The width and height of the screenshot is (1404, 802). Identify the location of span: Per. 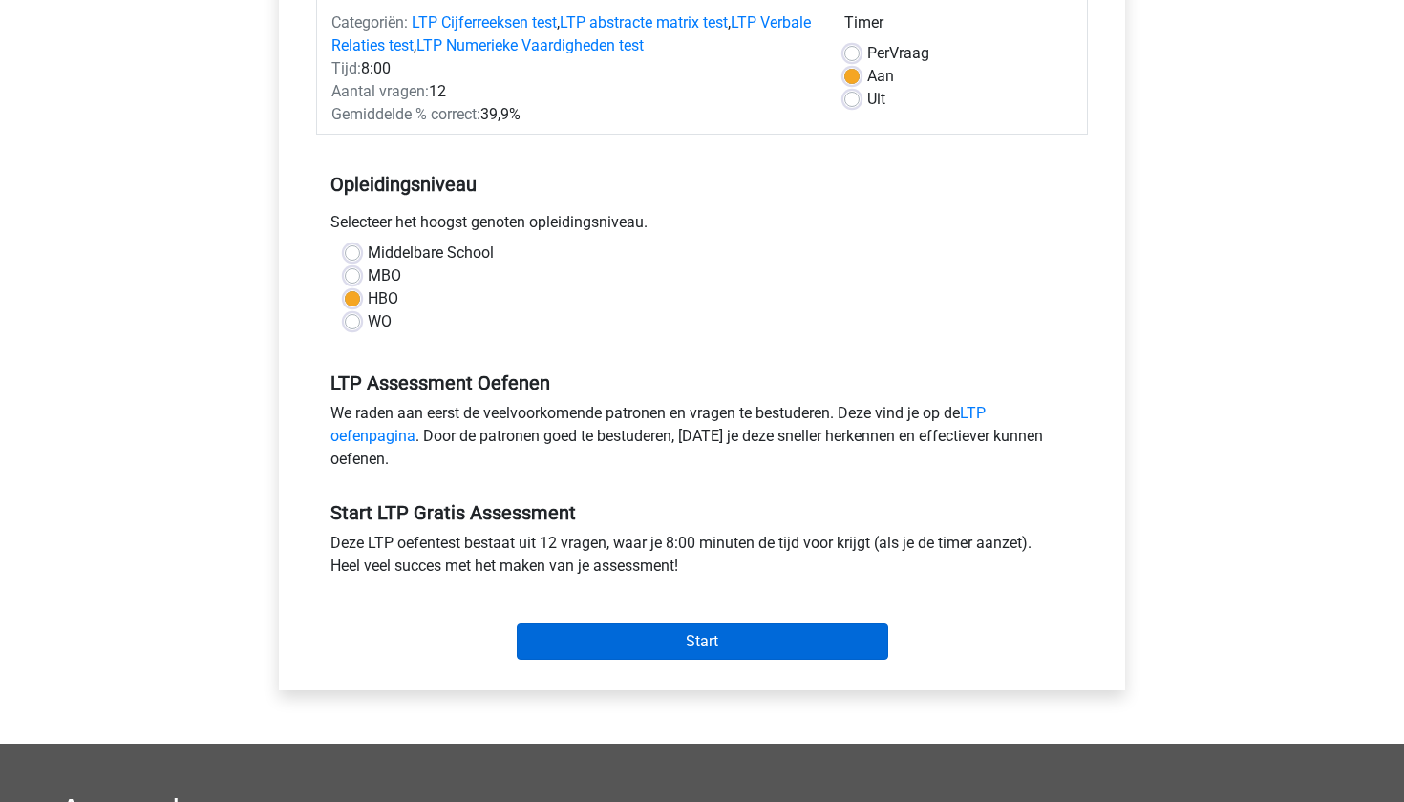
(878, 53).